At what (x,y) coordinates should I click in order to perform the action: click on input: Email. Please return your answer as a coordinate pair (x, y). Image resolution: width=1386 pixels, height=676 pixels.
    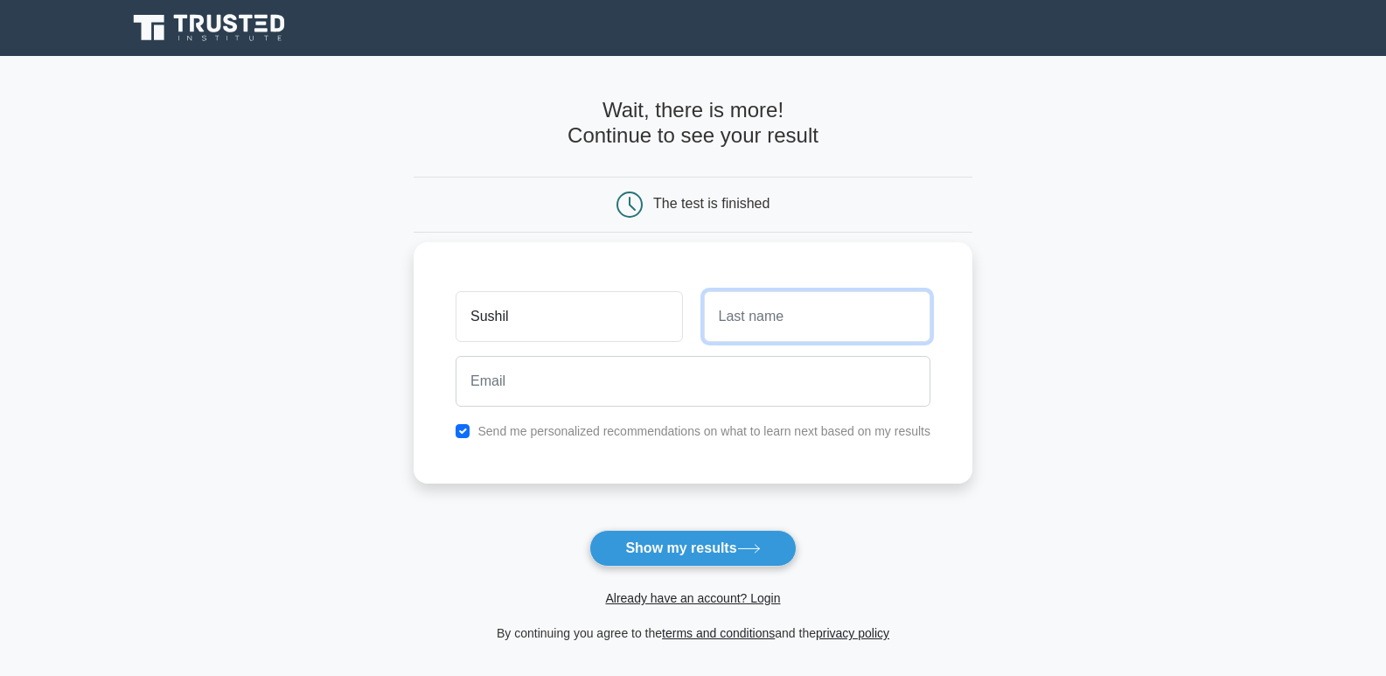
    Looking at the image, I should click on (693, 381).